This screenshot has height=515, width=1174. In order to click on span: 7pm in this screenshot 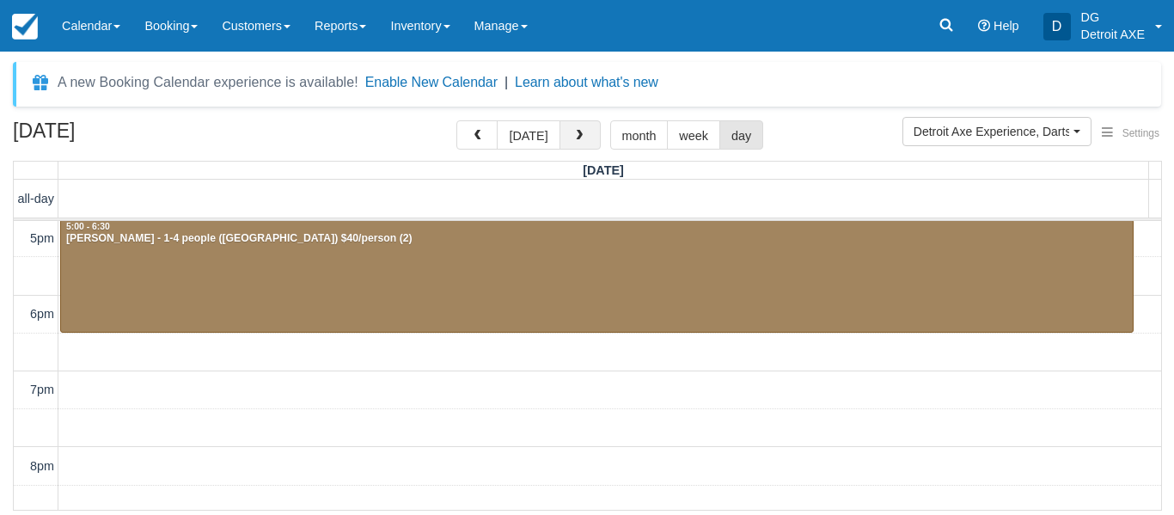, I will do `click(42, 389)`.